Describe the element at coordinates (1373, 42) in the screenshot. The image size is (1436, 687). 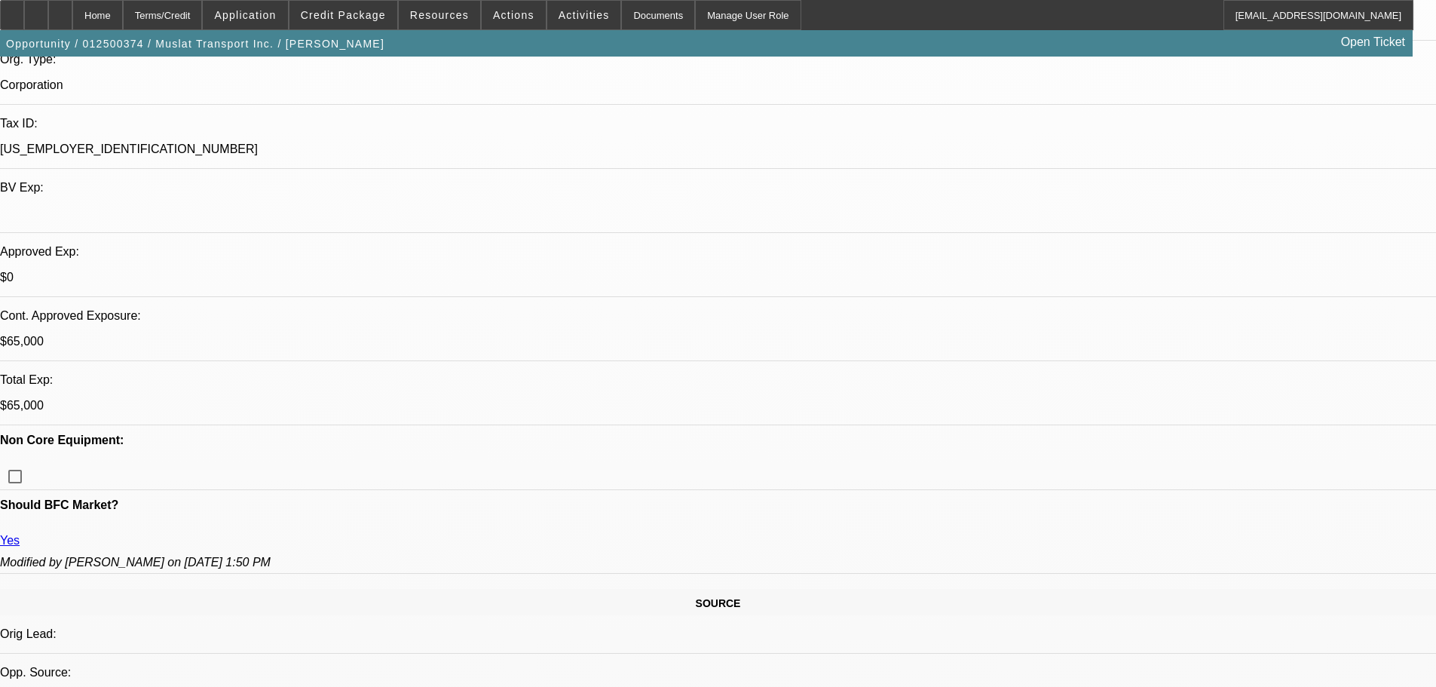
I see `a: Open Ticket` at that location.